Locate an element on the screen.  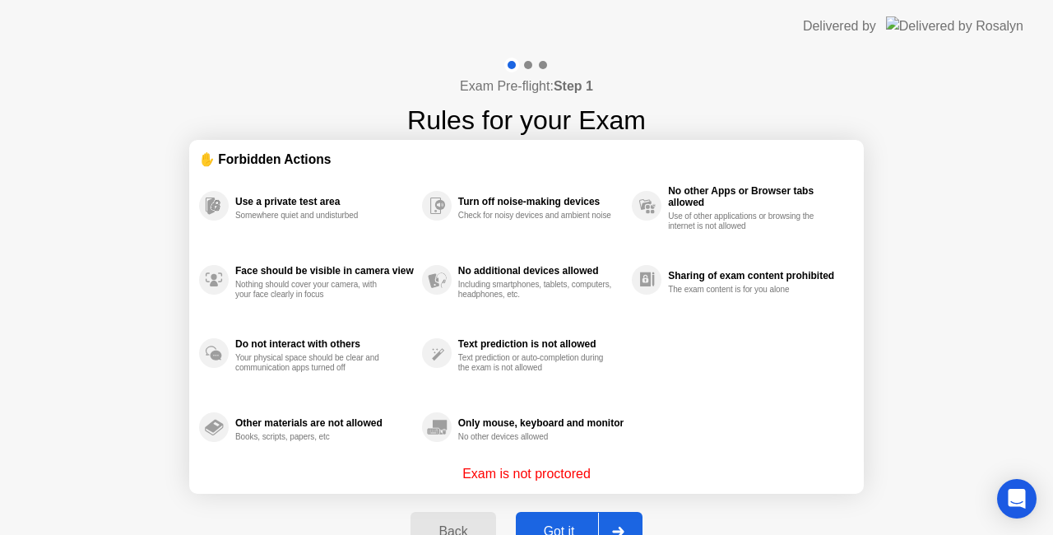
div: Do not interact with others is located at coordinates (324, 344).